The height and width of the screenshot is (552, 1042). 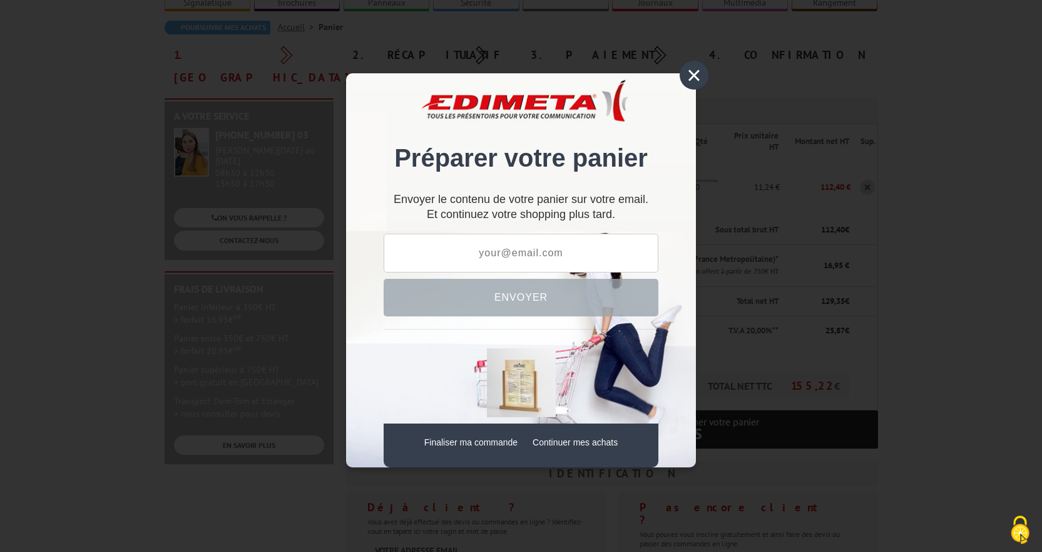 I want to click on img: Cookies (fenêtre modale), so click(x=1020, y=530).